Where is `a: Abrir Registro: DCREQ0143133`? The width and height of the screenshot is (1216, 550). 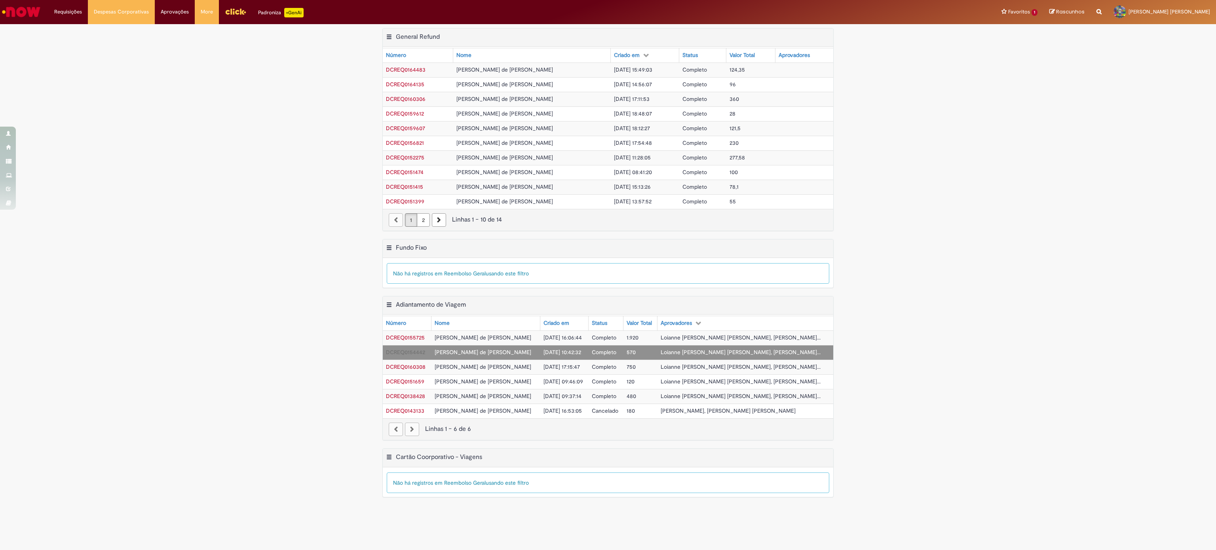 a: Abrir Registro: DCREQ0143133 is located at coordinates (405, 411).